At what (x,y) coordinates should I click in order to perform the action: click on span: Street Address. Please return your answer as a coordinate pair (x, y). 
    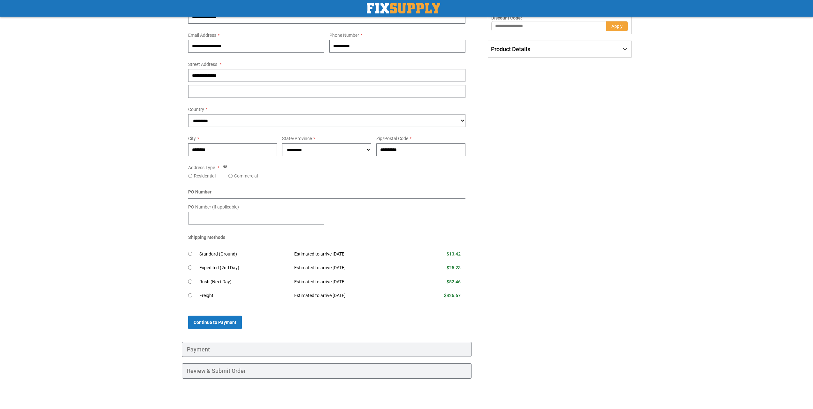
    Looking at the image, I should click on (203, 64).